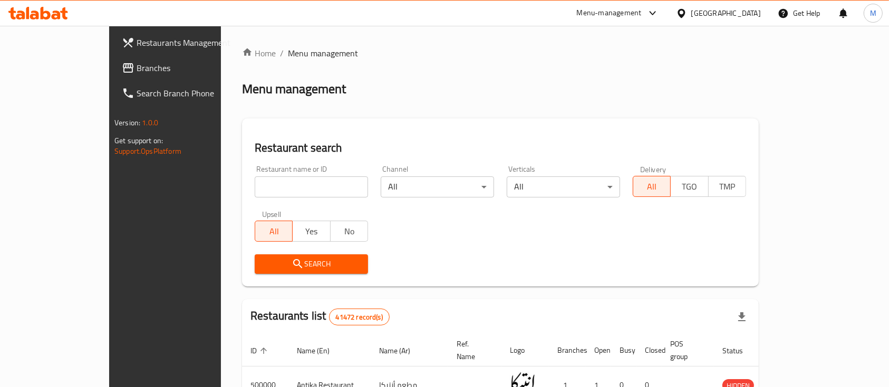 Image resolution: width=889 pixels, height=387 pixels. I want to click on span: Menu management, so click(323, 53).